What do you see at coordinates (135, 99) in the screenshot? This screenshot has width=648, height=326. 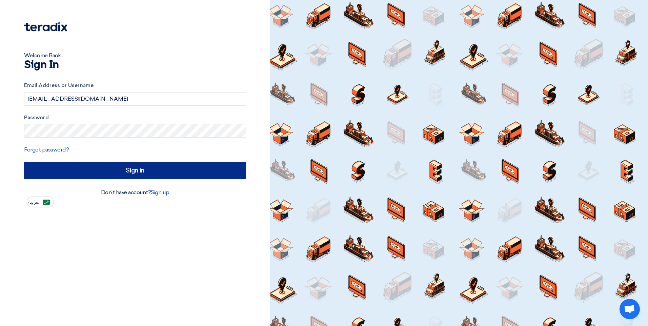 I see `input: Enter your business email or username` at bounding box center [135, 99].